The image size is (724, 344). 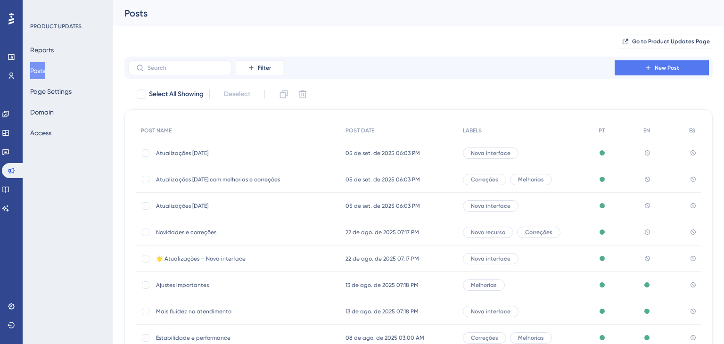 I want to click on span: Novidades e correções, so click(x=231, y=232).